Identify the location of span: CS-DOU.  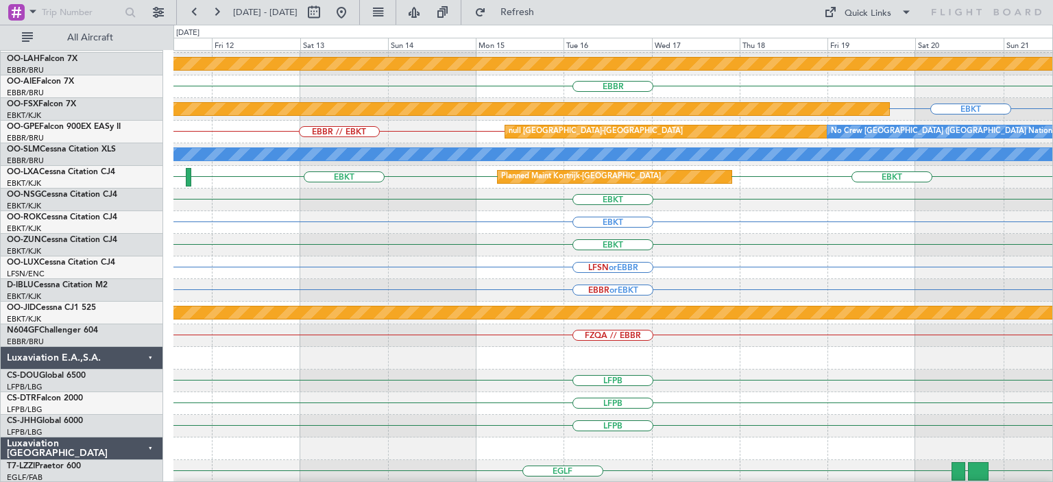
(23, 376).